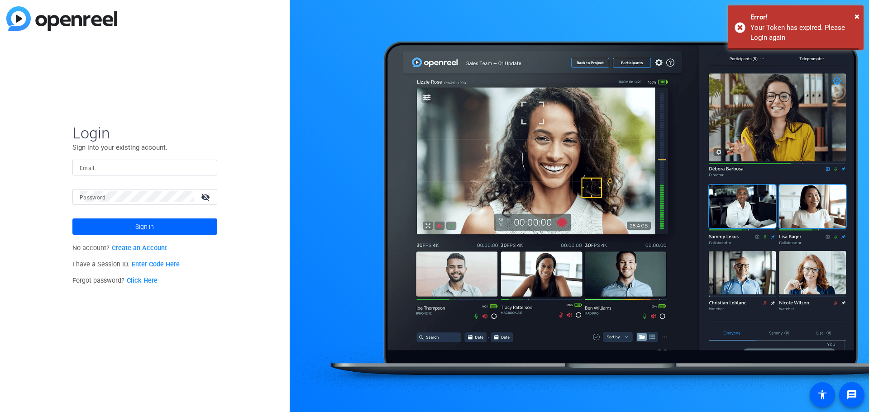 This screenshot has height=412, width=869. What do you see at coordinates (852, 395) in the screenshot?
I see `mat-icon: message` at bounding box center [852, 395].